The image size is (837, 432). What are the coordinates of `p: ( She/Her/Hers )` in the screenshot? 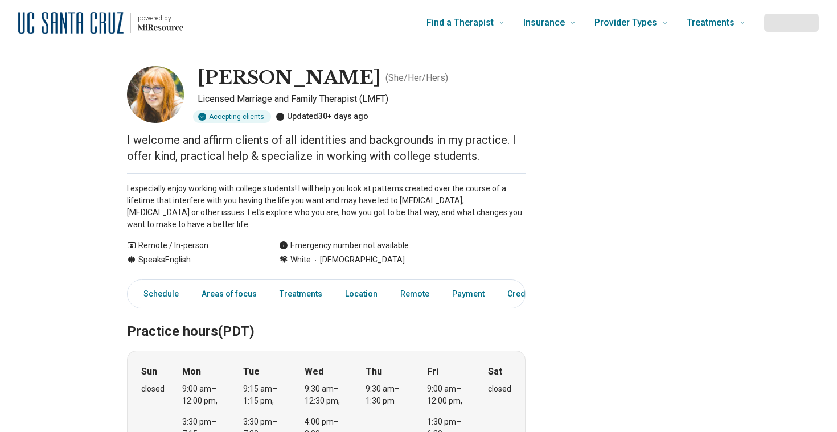 It's located at (417, 78).